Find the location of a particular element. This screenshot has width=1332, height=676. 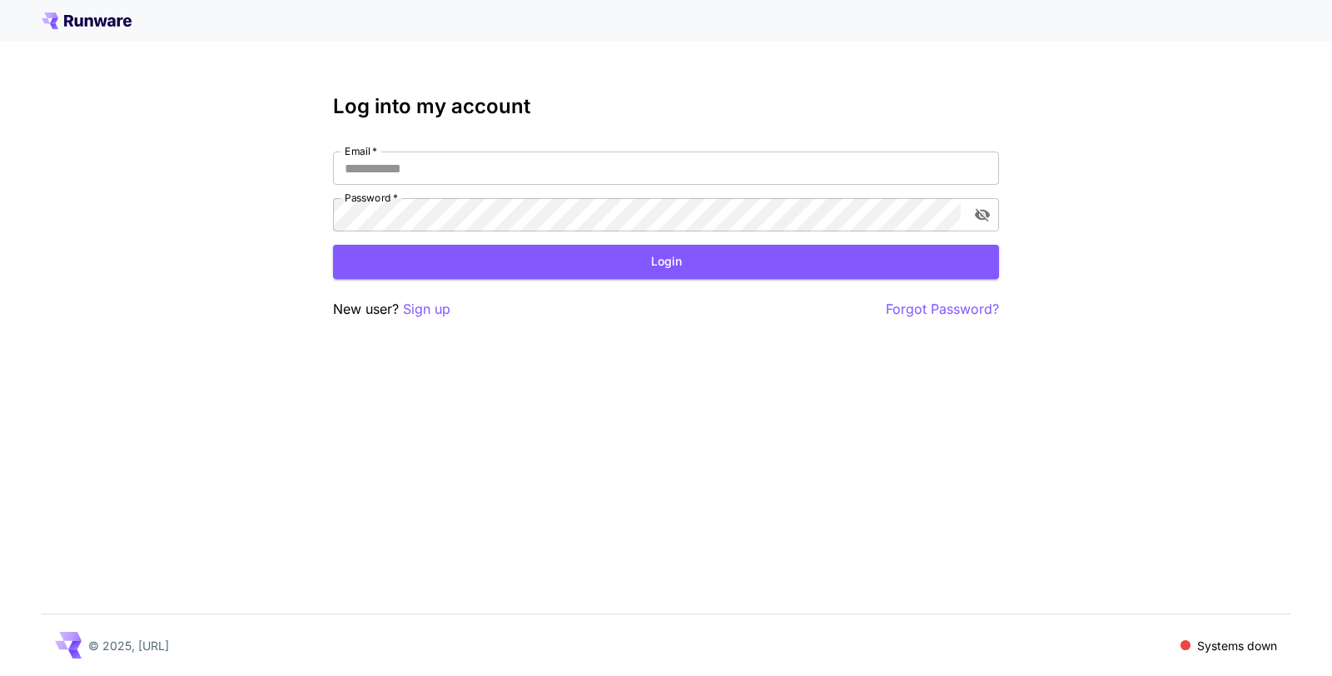

p: New user? is located at coordinates (391, 309).